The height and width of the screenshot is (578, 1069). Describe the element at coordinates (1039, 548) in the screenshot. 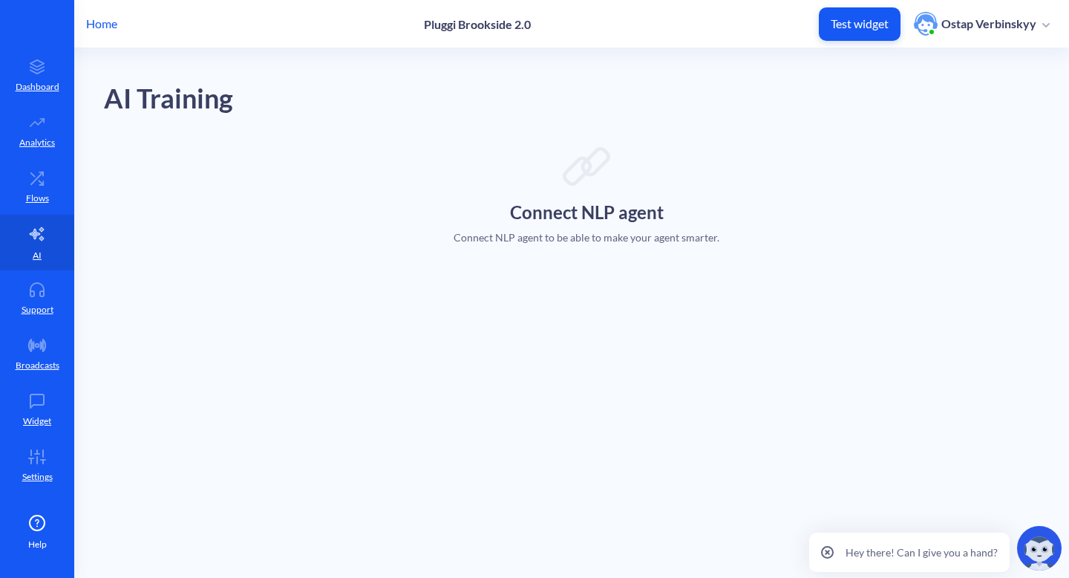

I see `img: copilot-icon.svg` at that location.